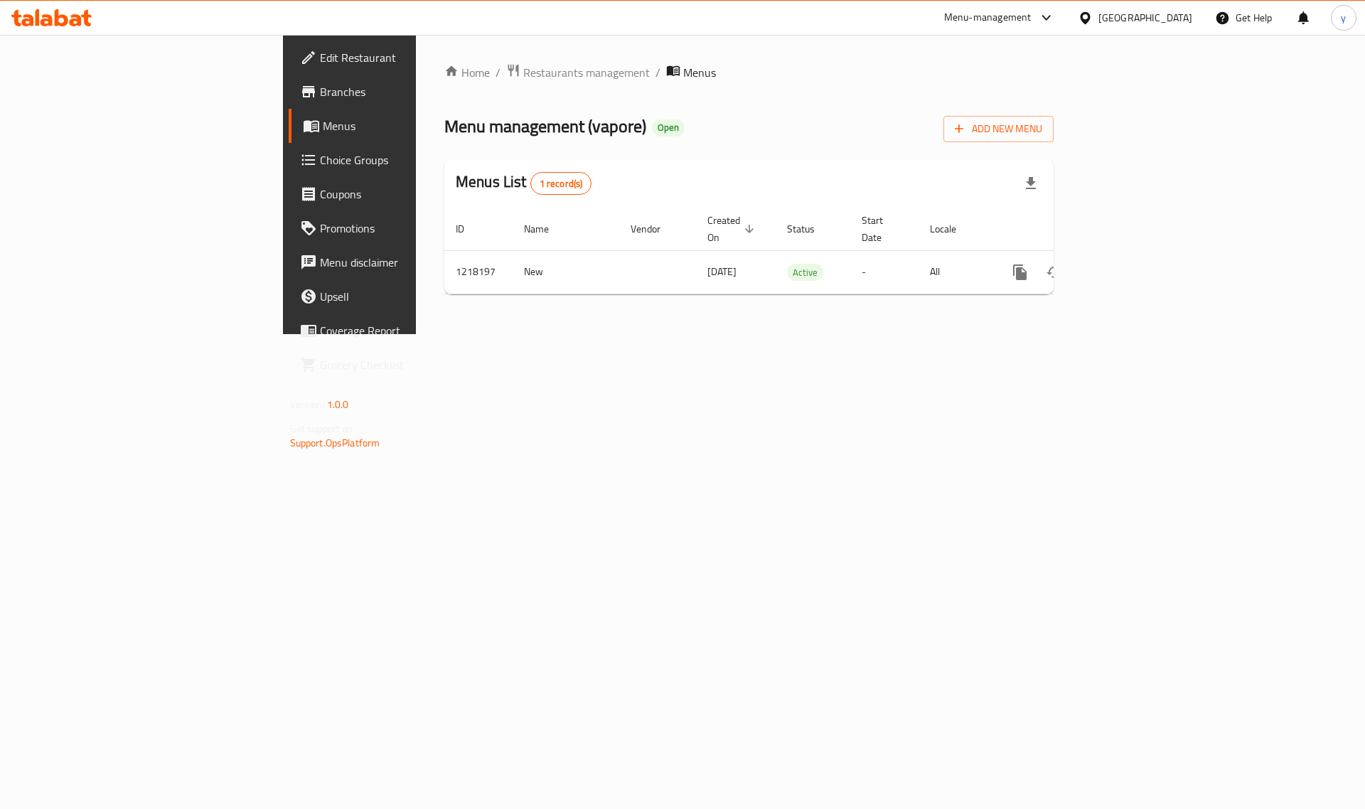 The image size is (1365, 809). I want to click on span: Edit Restaurant, so click(409, 58).